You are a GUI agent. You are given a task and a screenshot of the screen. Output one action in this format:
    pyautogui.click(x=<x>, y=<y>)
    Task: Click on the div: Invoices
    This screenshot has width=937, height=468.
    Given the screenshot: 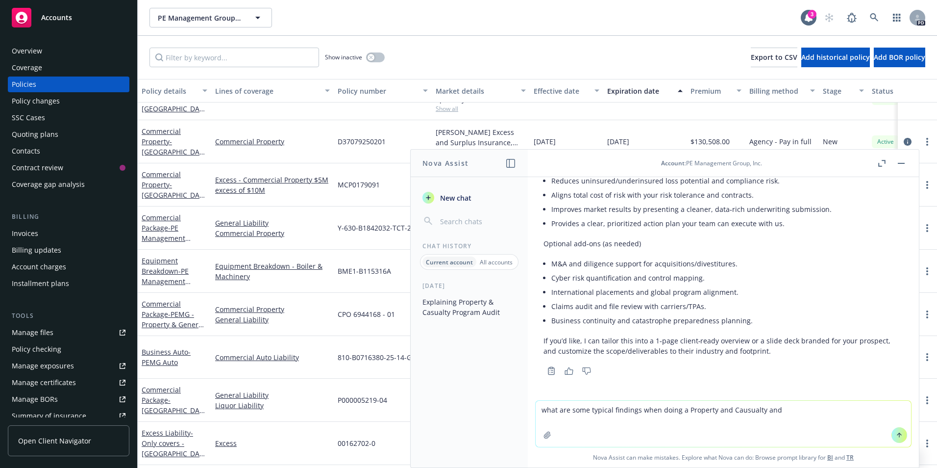 What is the action you would take?
    pyautogui.click(x=25, y=233)
    